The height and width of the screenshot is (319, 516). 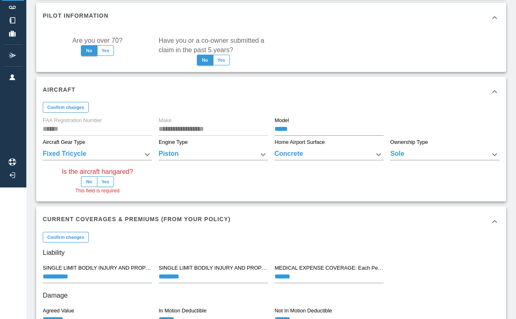 What do you see at coordinates (282, 120) in the screenshot?
I see `label: Model` at bounding box center [282, 120].